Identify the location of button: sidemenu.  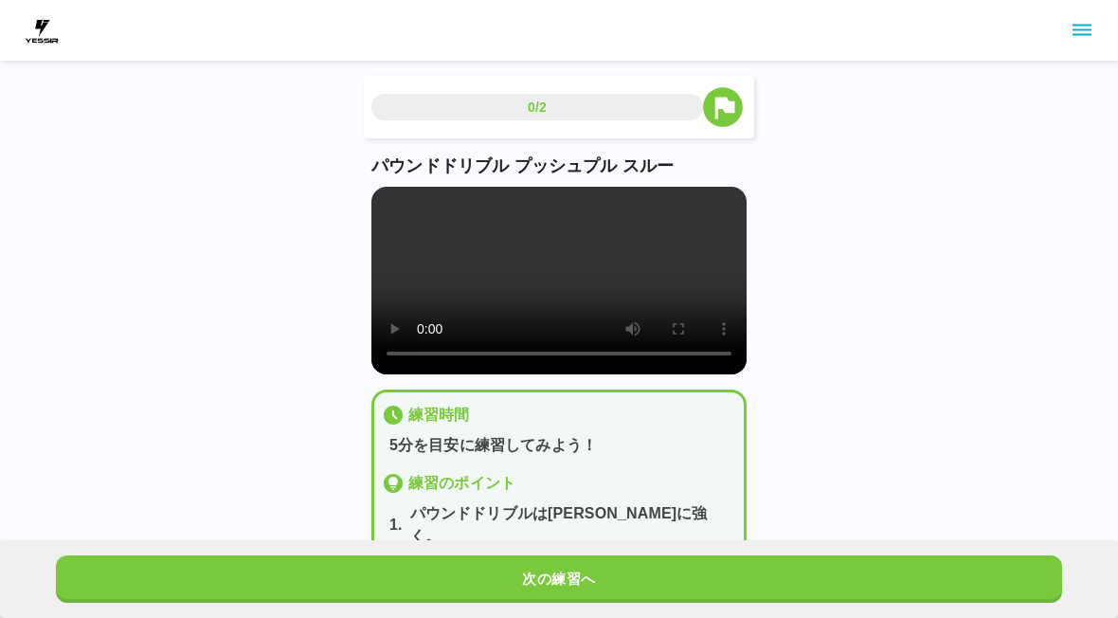
(1082, 30).